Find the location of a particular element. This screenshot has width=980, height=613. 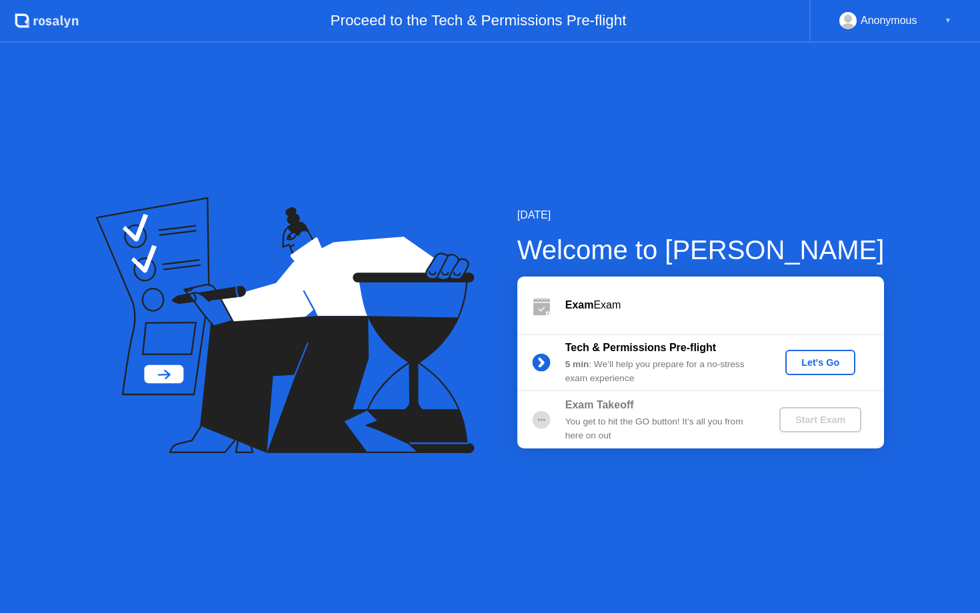

div: : We’ll help you prepare for a no-stress exam experience is located at coordinates (661, 371).